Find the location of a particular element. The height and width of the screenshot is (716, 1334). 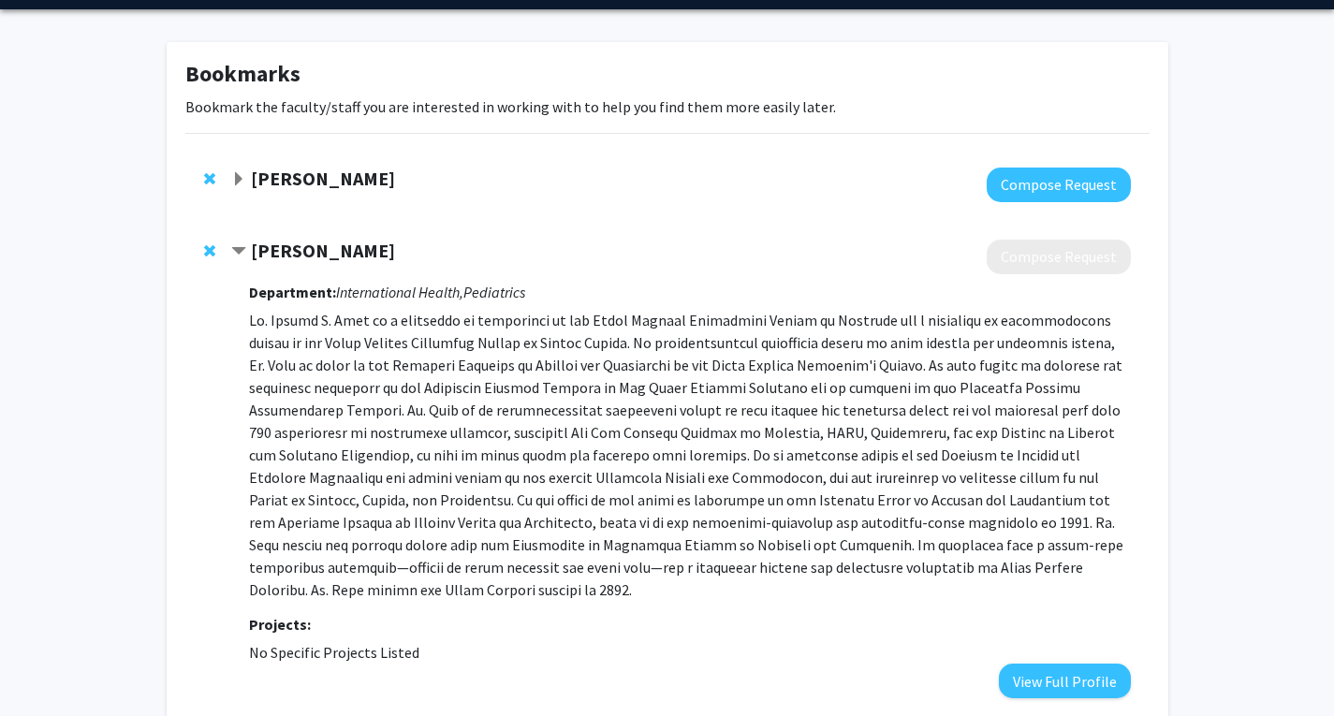

i: International Health, is located at coordinates (400, 292).